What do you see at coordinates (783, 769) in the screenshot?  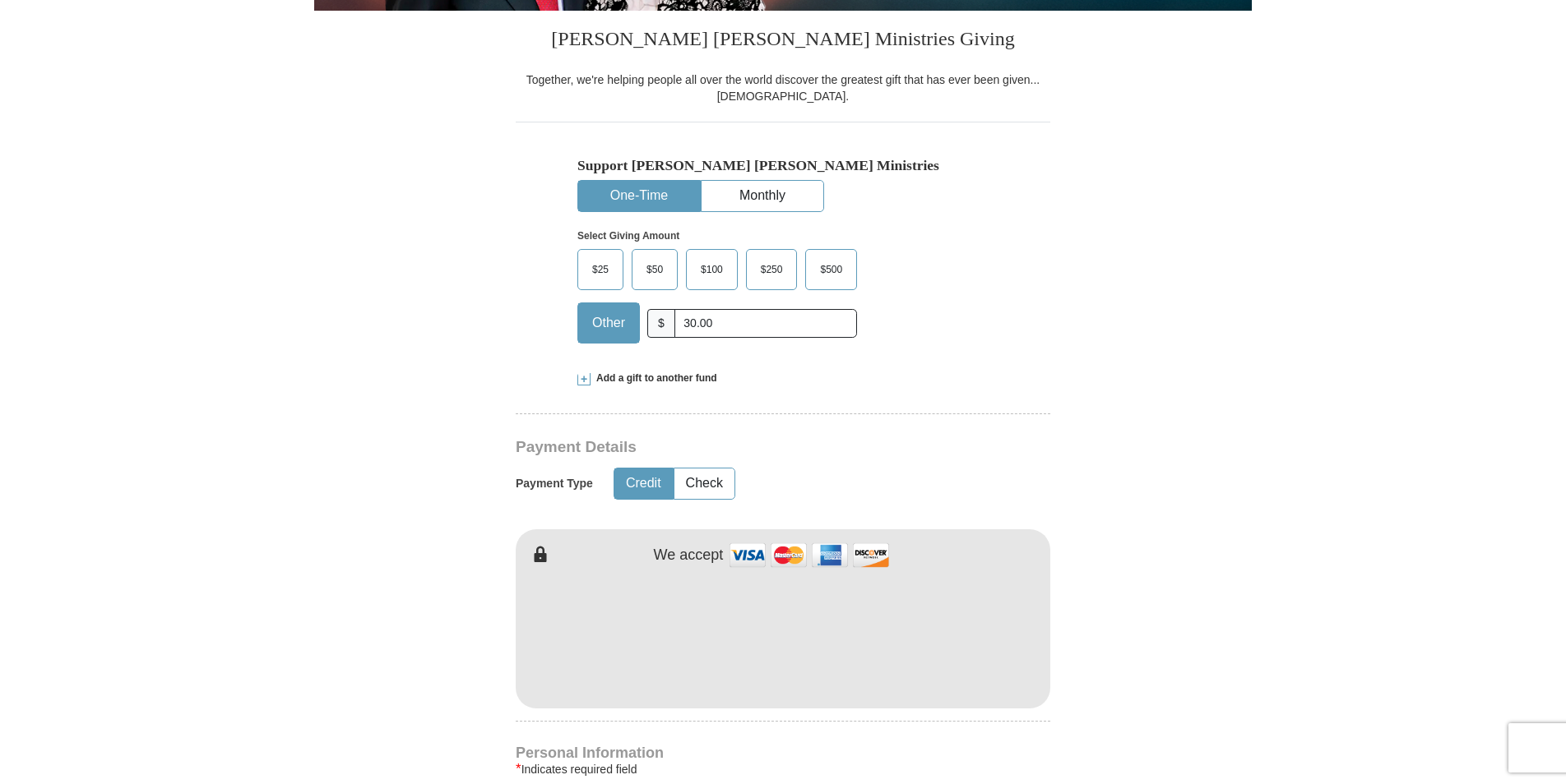 I see `div: Indicates required field` at bounding box center [783, 769].